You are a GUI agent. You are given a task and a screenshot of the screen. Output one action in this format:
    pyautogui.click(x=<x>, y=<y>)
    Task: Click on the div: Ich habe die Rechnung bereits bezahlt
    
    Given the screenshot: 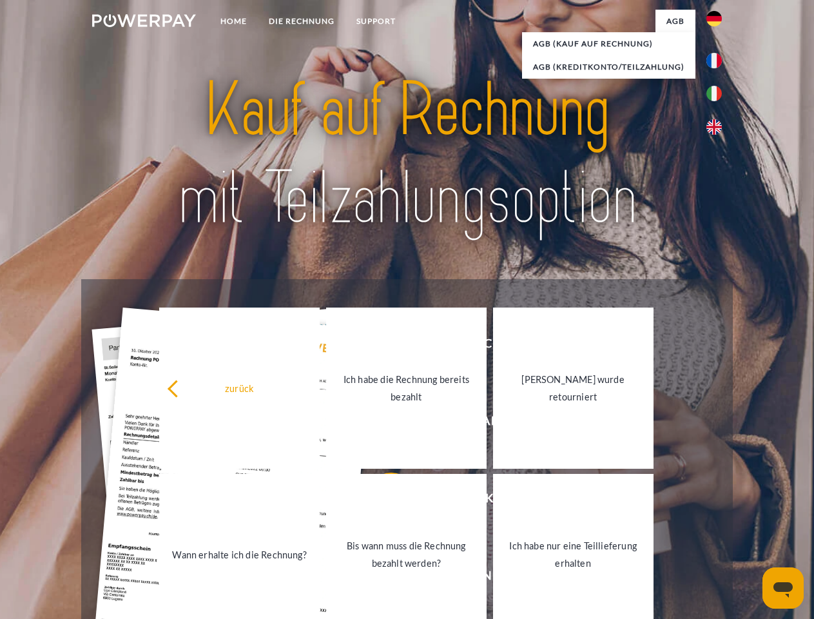 What is the action you would take?
    pyautogui.click(x=406, y=388)
    